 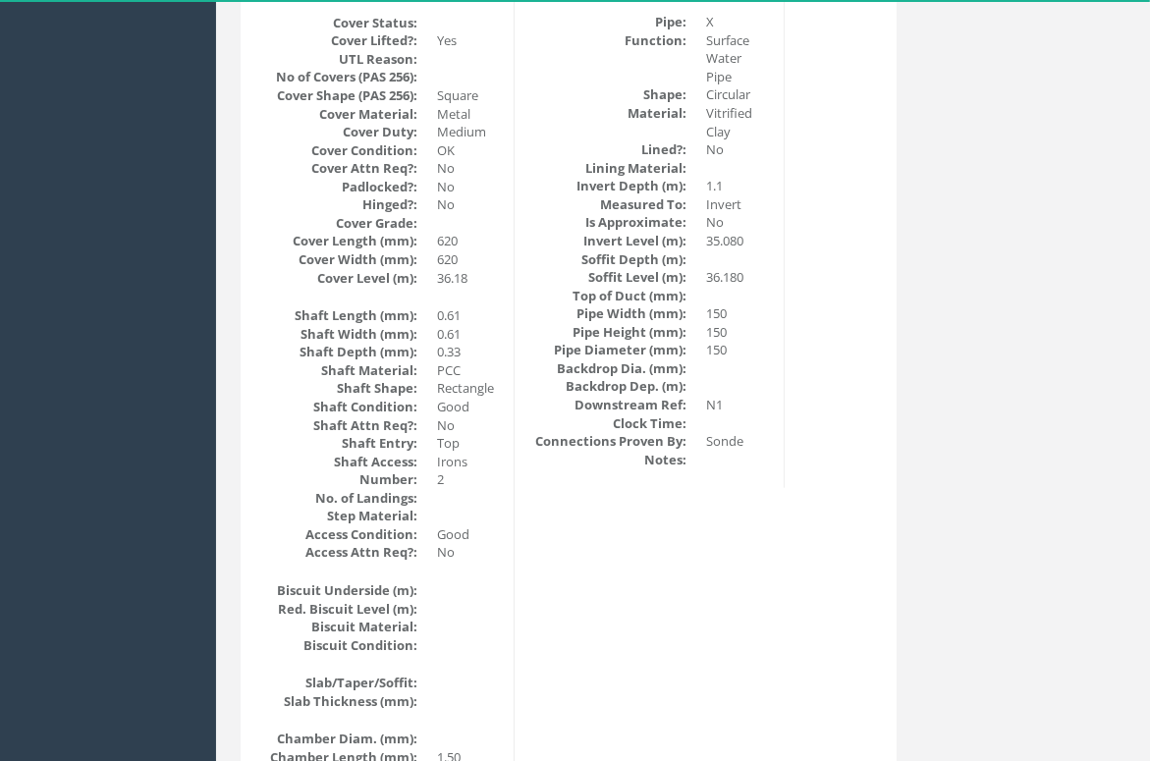 I want to click on dt: Pipe Height (mm):, so click(x=608, y=332).